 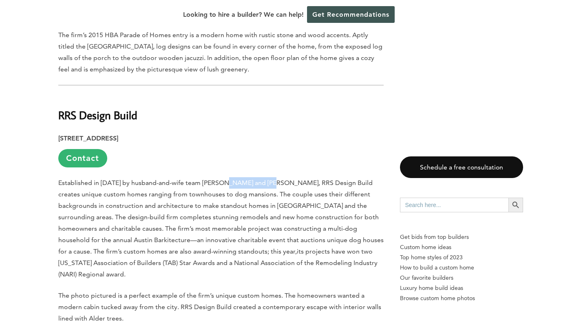 I want to click on b: RRS Design Build, so click(x=98, y=115).